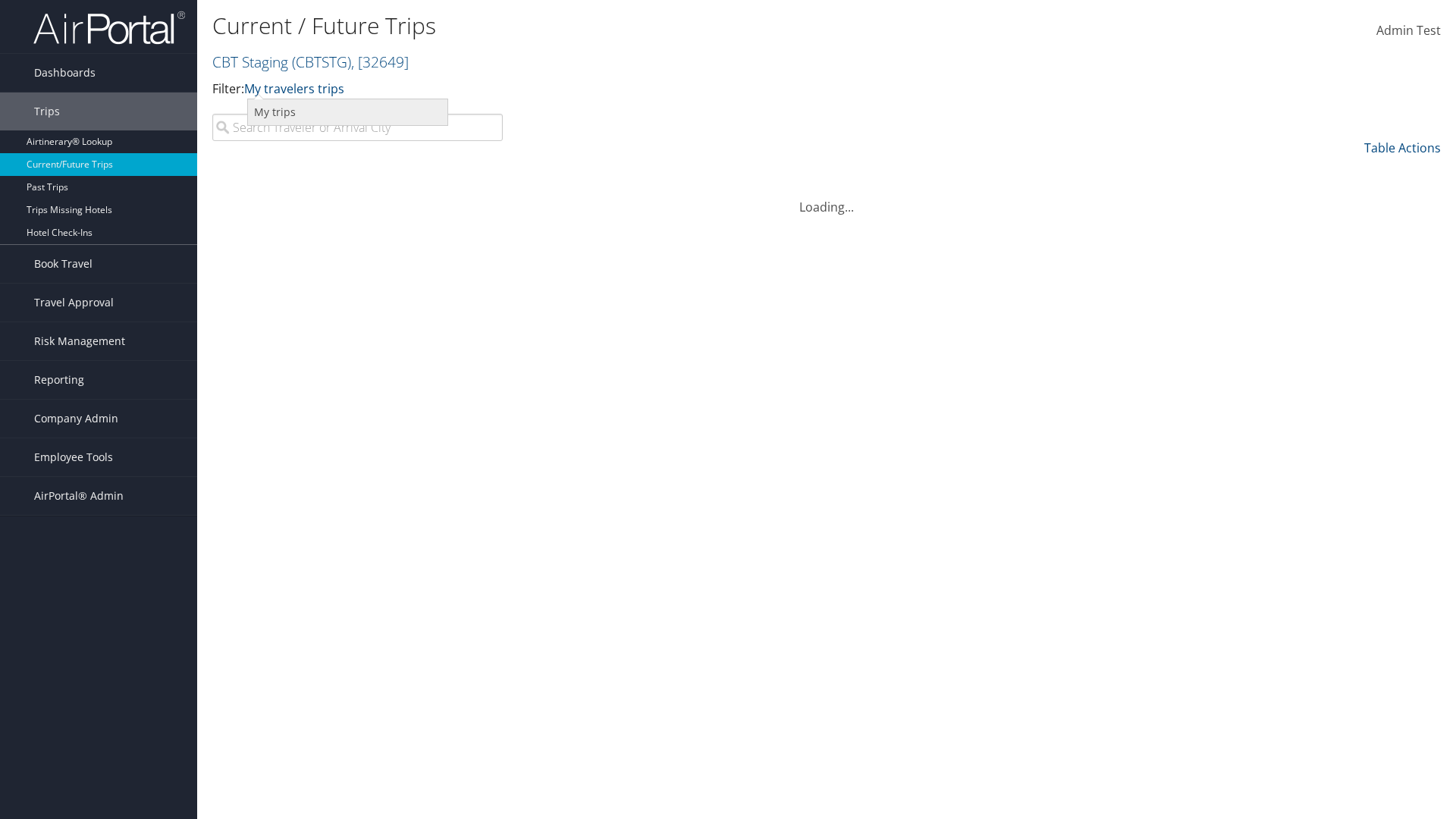 This screenshot has height=819, width=1456. I want to click on input: Search Traveler or Arrival City, so click(357, 128).